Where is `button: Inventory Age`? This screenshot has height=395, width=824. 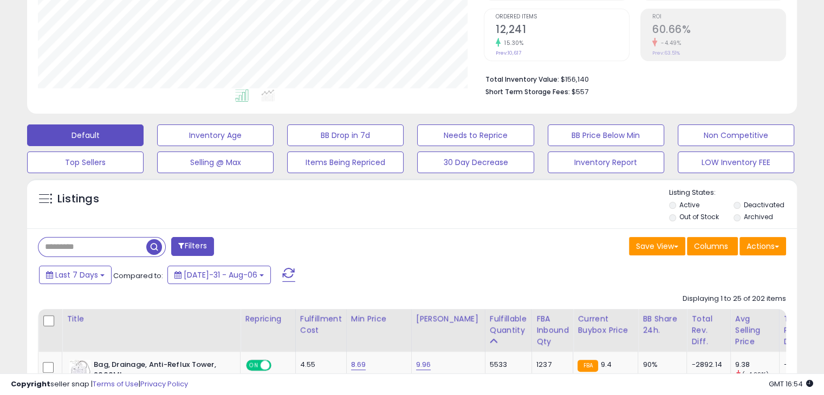 button: Inventory Age is located at coordinates (215, 135).